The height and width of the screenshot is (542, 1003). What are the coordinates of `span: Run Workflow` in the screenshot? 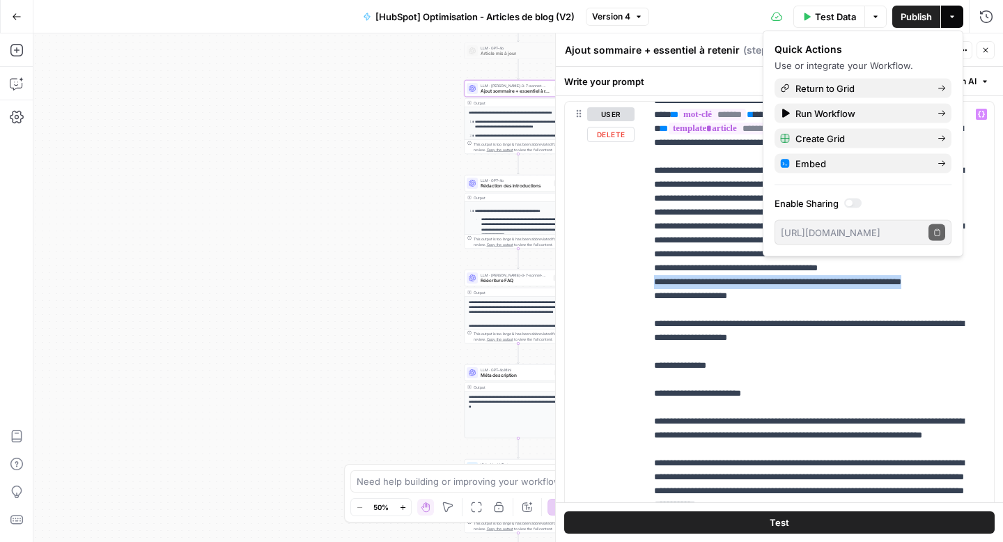 It's located at (861, 113).